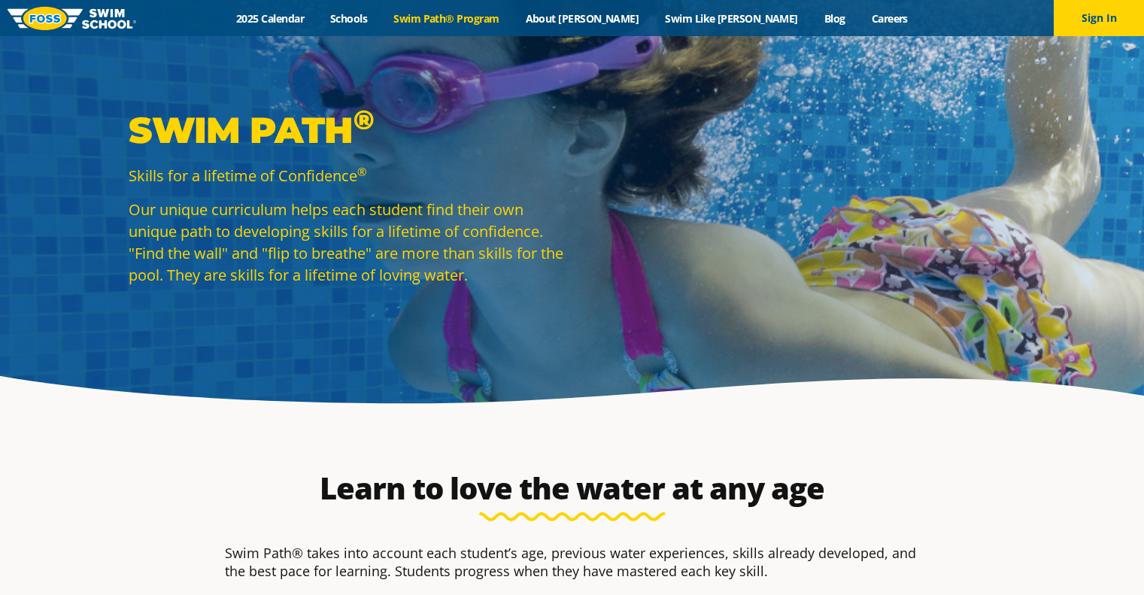  I want to click on a: Careers, so click(889, 18).